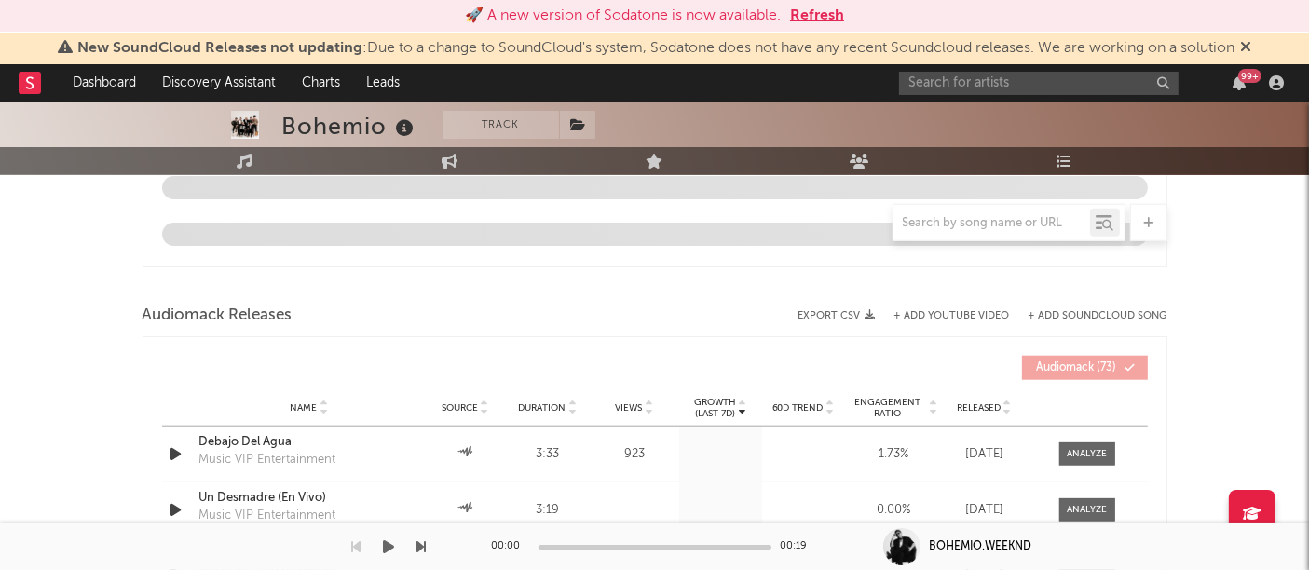 The image size is (1309, 570). What do you see at coordinates (634, 455) in the screenshot?
I see `div: 923` at bounding box center [634, 455].